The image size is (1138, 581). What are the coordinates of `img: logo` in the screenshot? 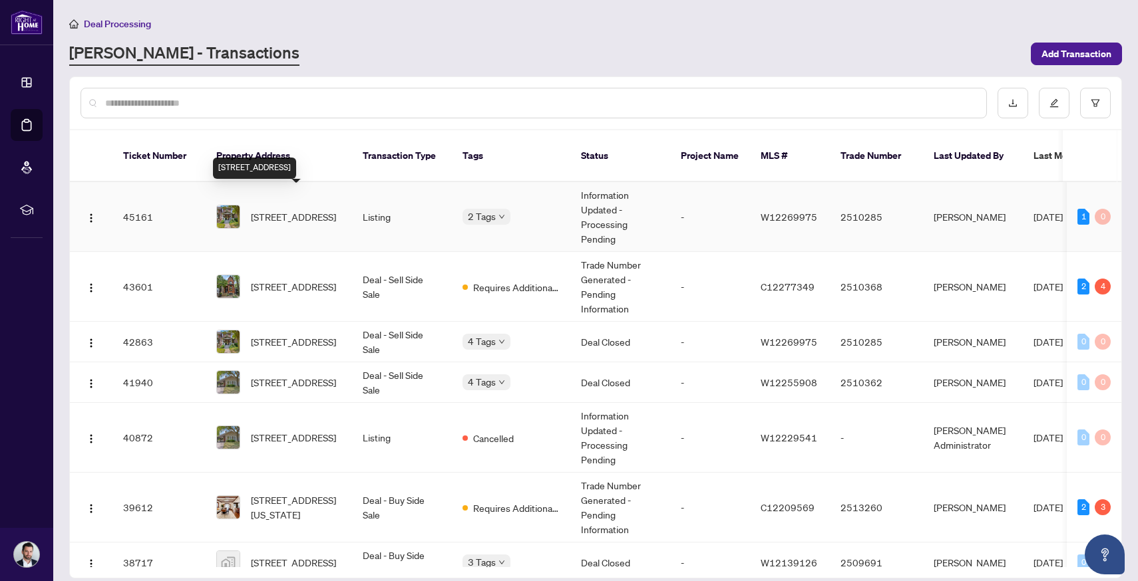 It's located at (27, 22).